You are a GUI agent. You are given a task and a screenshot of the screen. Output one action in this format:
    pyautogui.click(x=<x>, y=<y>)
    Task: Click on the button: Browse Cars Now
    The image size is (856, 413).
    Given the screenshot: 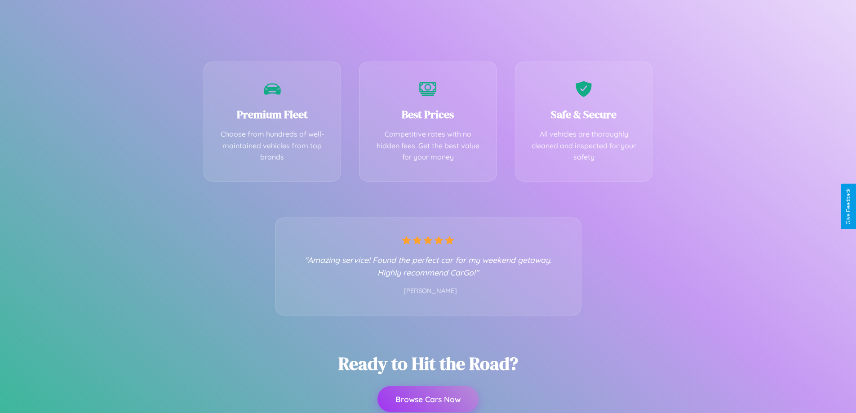 What is the action you would take?
    pyautogui.click(x=428, y=399)
    